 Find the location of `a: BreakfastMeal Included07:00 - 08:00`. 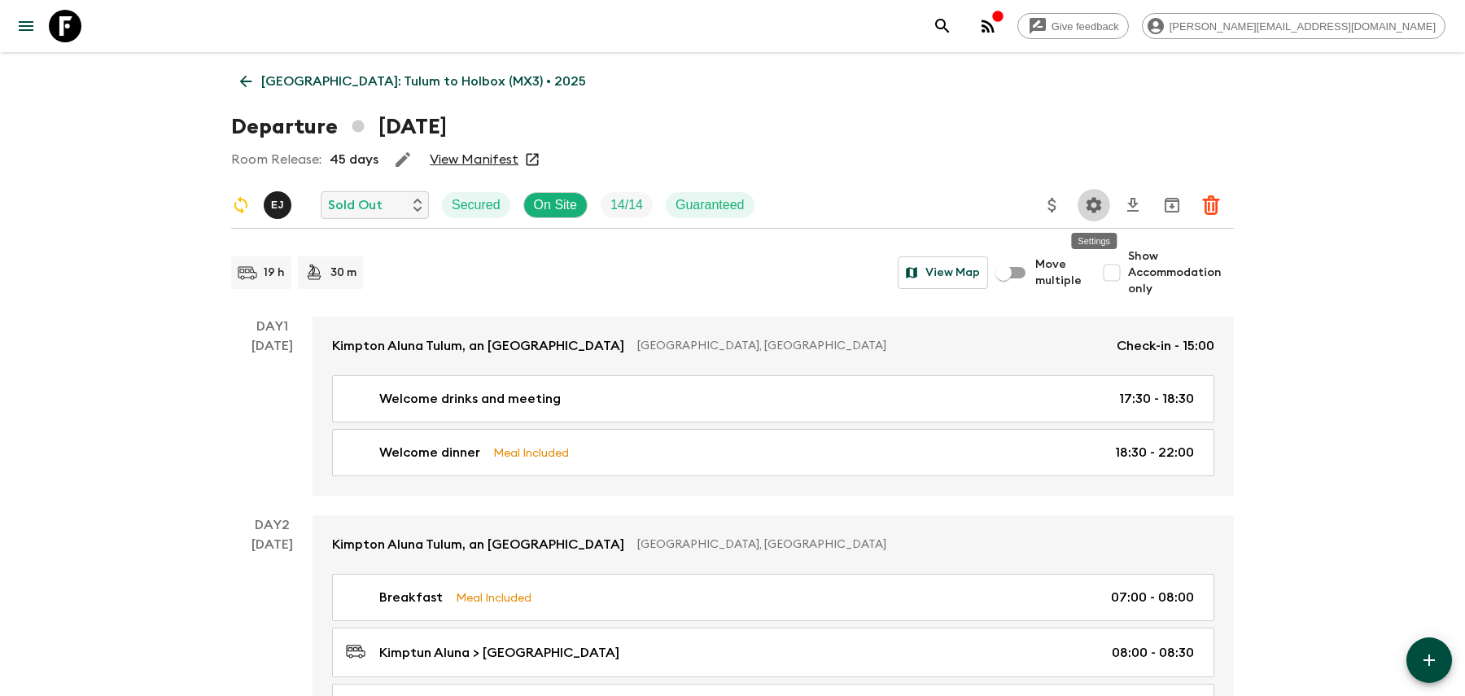

a: BreakfastMeal Included07:00 - 08:00 is located at coordinates (773, 597).